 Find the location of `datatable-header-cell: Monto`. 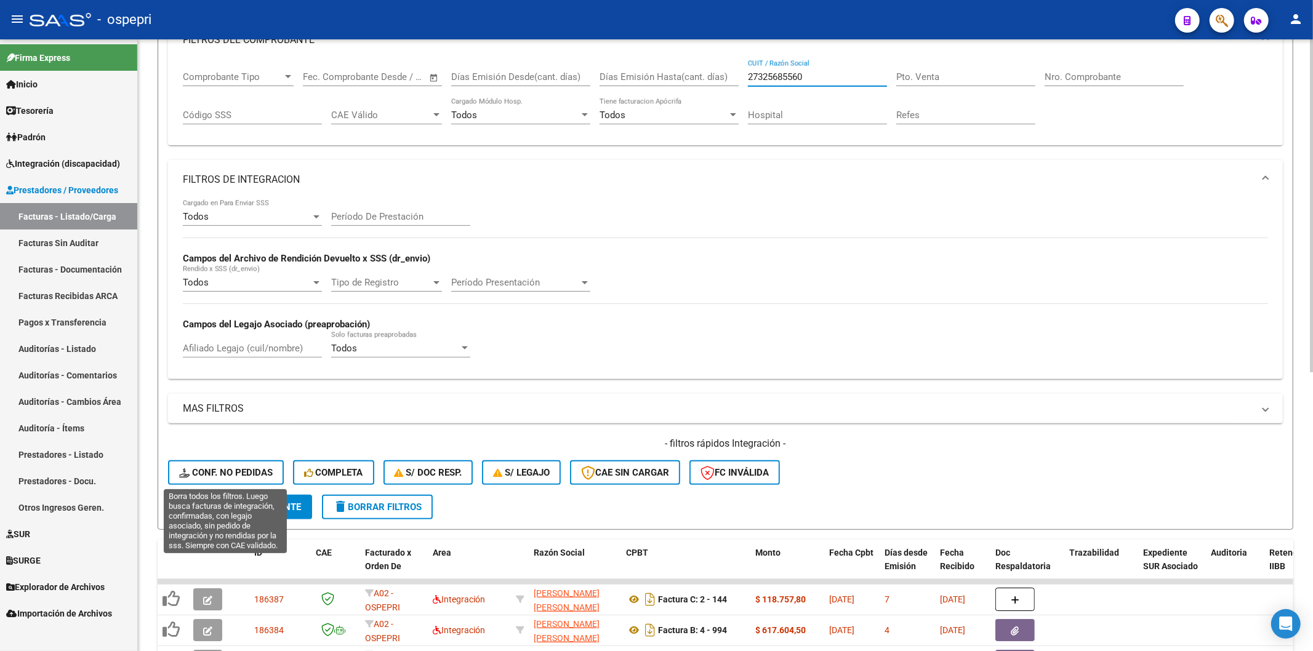

datatable-header-cell: Monto is located at coordinates (787, 567).